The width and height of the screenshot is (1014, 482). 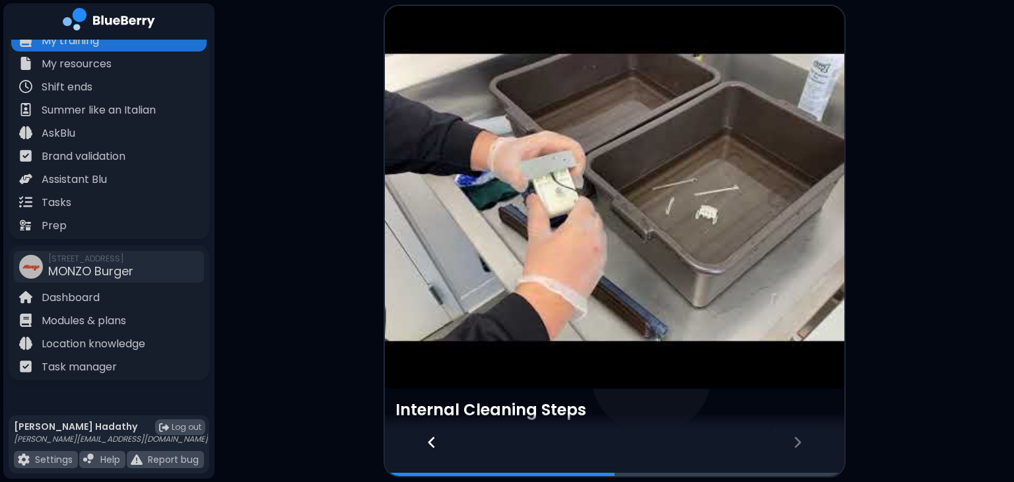 What do you see at coordinates (83, 156) in the screenshot?
I see `p: Brand validation` at bounding box center [83, 156].